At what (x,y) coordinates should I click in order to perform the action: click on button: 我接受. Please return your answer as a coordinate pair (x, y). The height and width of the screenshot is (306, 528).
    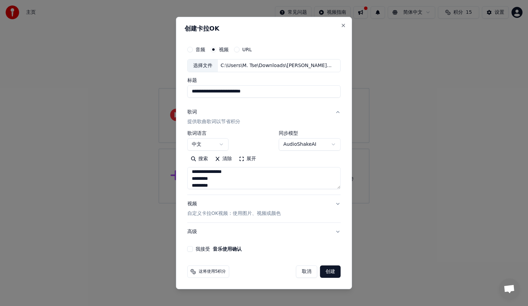
    Looking at the image, I should click on (227, 249).